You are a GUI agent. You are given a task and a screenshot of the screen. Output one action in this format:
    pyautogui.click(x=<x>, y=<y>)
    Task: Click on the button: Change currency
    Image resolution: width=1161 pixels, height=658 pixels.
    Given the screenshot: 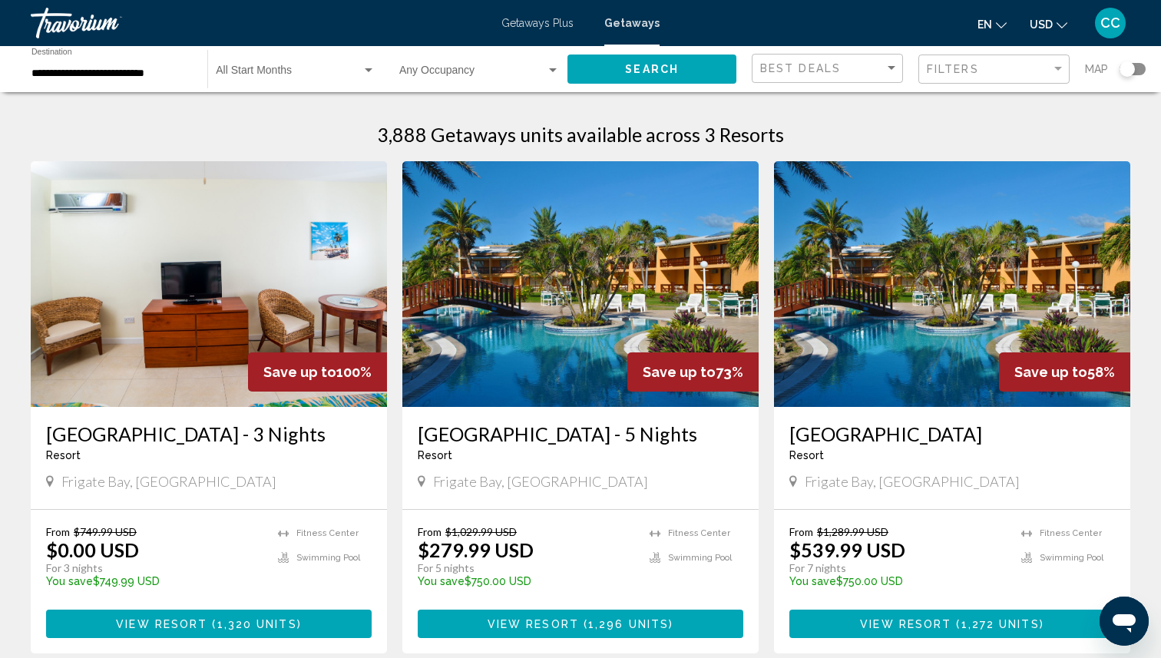 What is the action you would take?
    pyautogui.click(x=1048, y=24)
    